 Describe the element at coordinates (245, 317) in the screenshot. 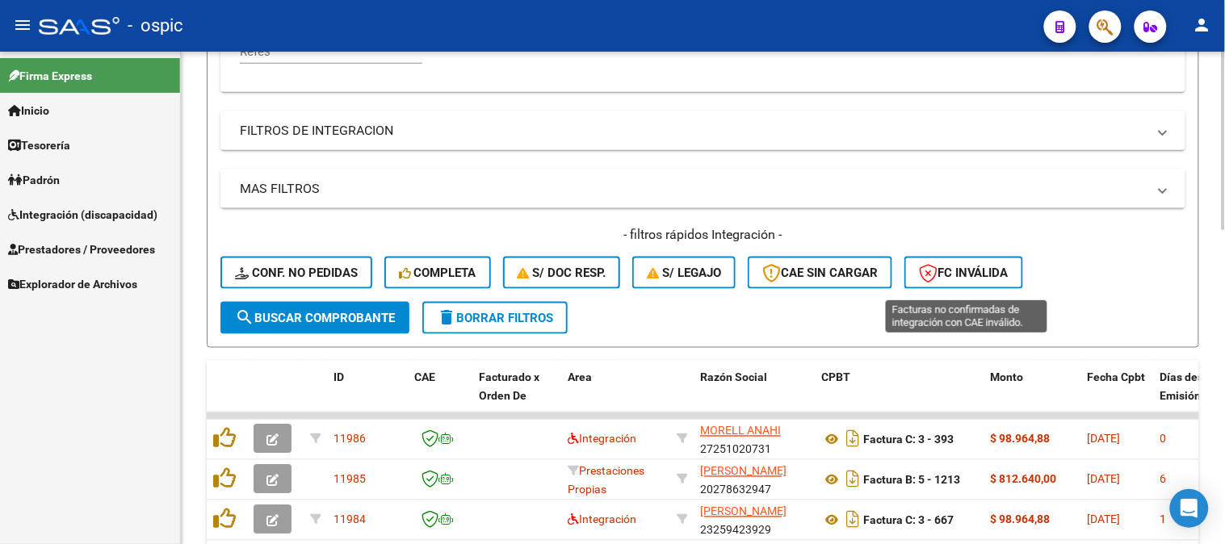

I see `mat-icon: search` at that location.